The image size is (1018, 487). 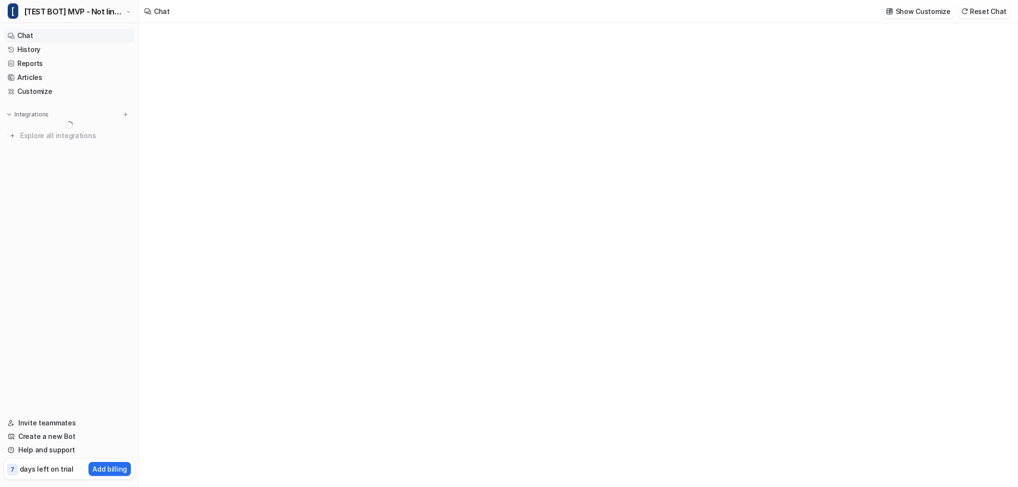 I want to click on a: Help and support, so click(x=69, y=450).